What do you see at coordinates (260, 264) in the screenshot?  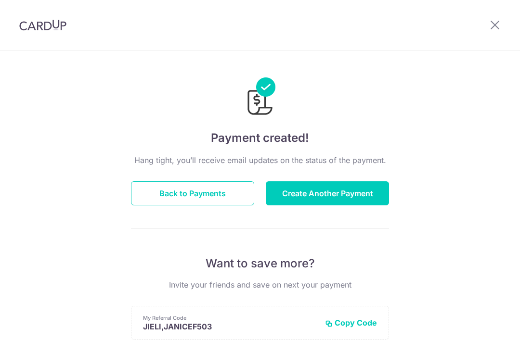 I see `p: Want to save more?` at bounding box center [260, 264].